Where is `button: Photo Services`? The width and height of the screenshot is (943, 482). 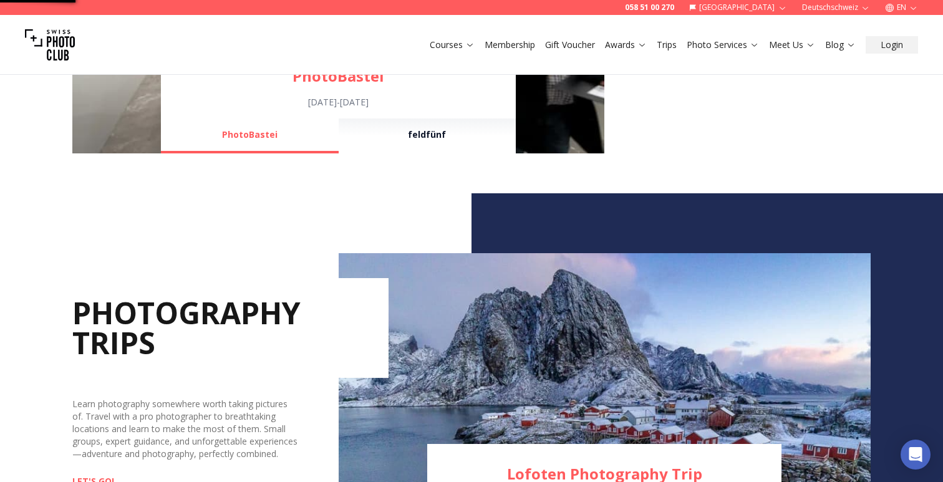
button: Photo Services is located at coordinates (723, 45).